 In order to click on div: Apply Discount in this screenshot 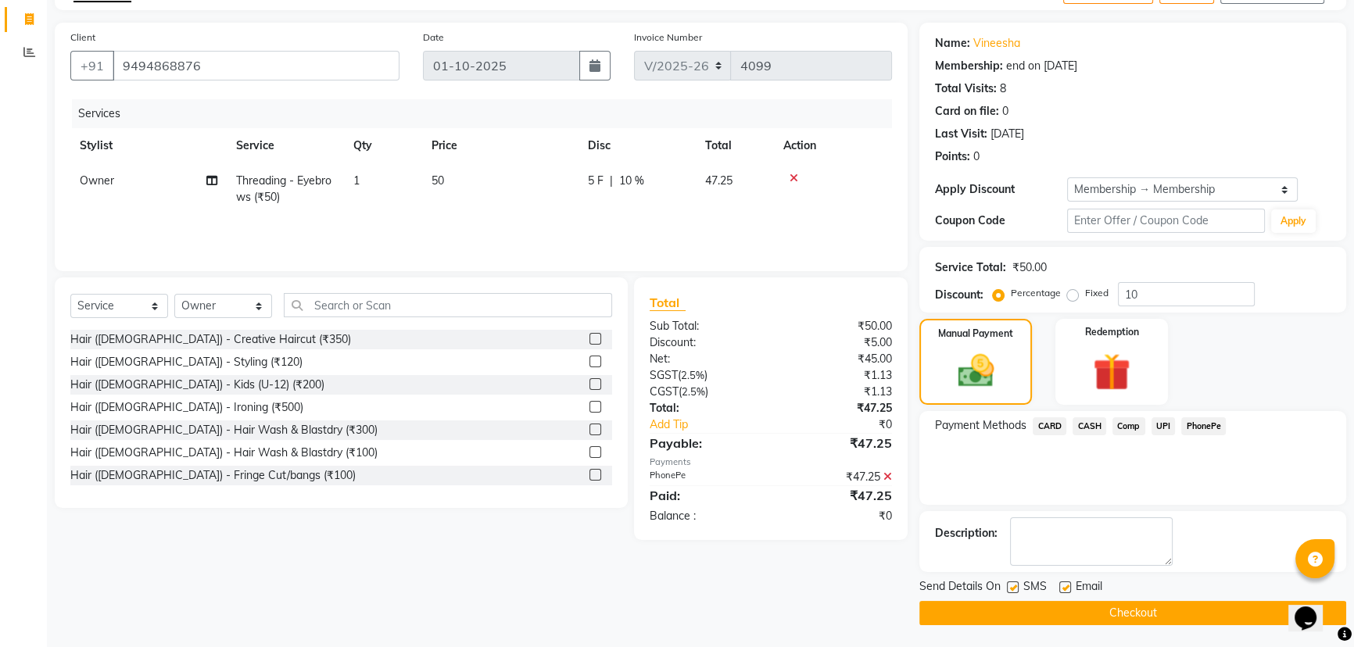, I will do `click(1001, 189)`.